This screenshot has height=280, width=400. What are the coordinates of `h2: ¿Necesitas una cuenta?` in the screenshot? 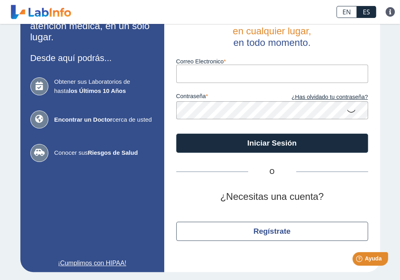 It's located at (272, 197).